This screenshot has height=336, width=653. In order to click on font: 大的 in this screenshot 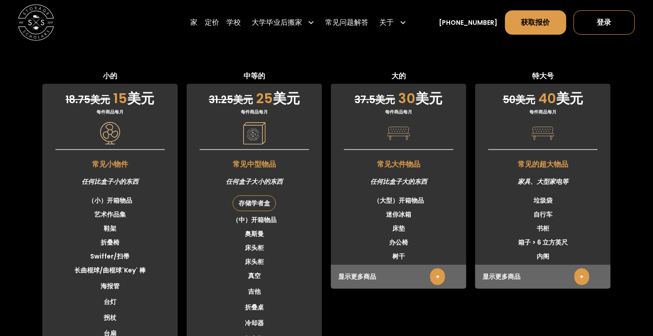, I will do `click(399, 76)`.